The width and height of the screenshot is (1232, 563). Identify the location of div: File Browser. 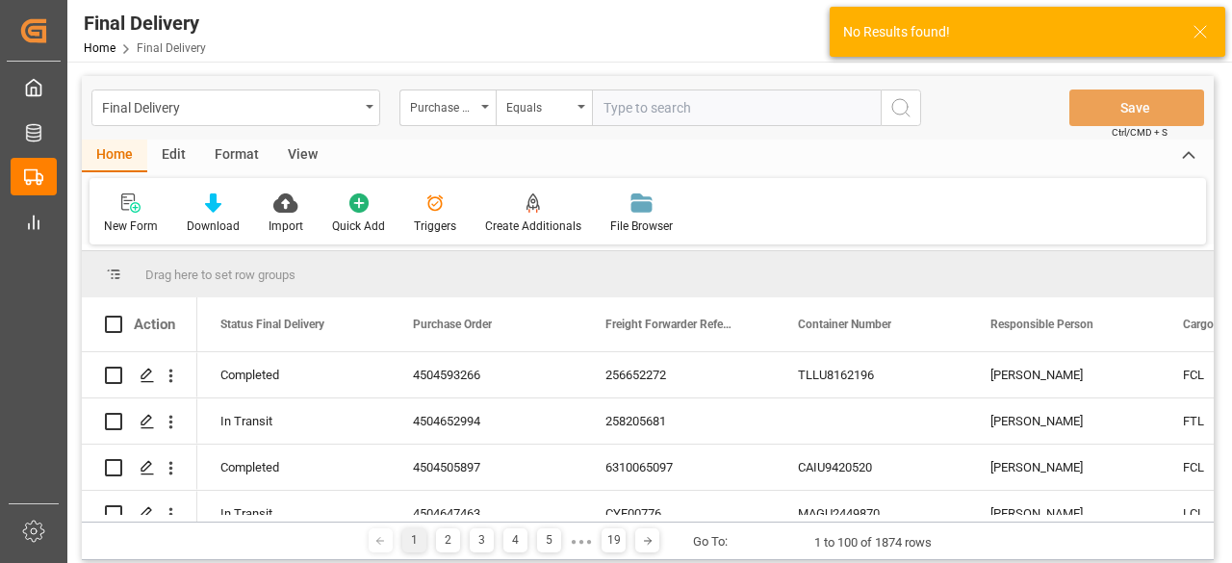
(641, 226).